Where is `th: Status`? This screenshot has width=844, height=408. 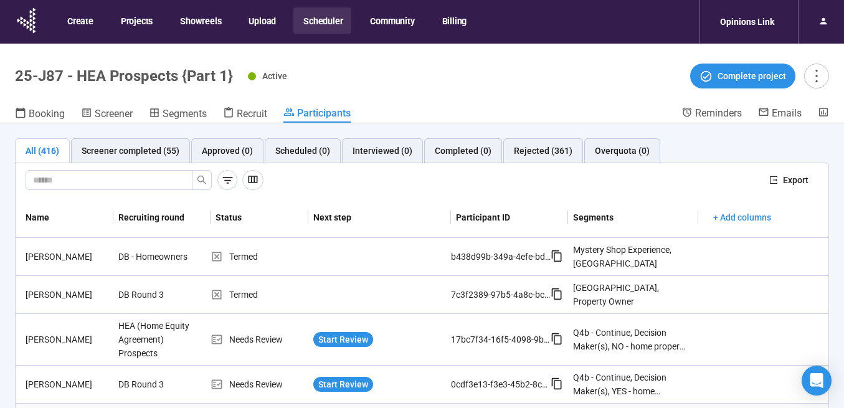 th: Status is located at coordinates (259, 217).